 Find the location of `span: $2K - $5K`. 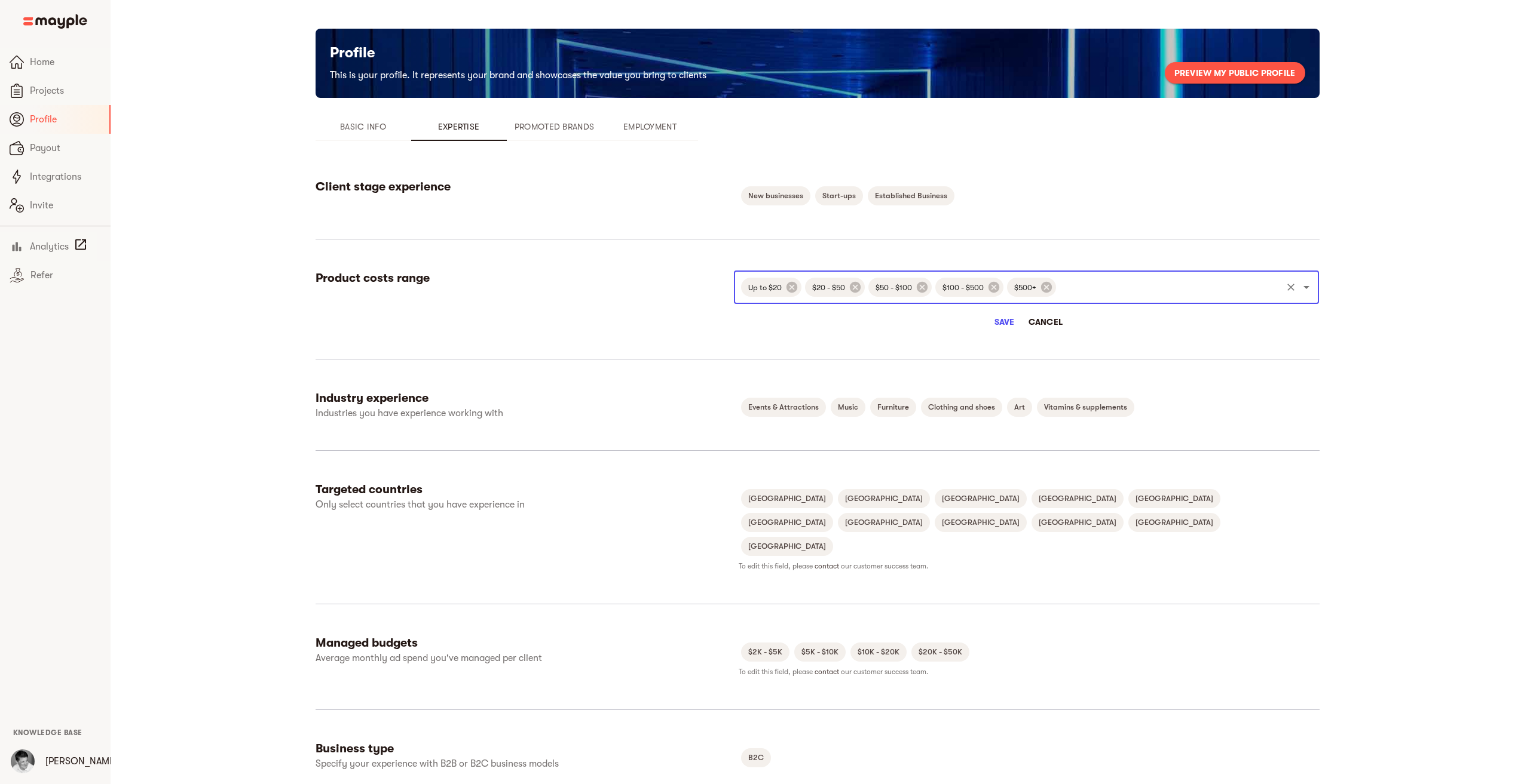

span: $2K - $5K is located at coordinates (764, 652).